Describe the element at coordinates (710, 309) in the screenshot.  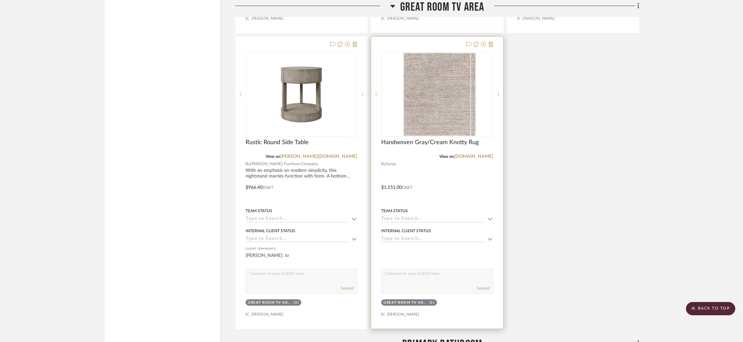
I see `scroll-to-top-button: BACK TO TOP` at that location.